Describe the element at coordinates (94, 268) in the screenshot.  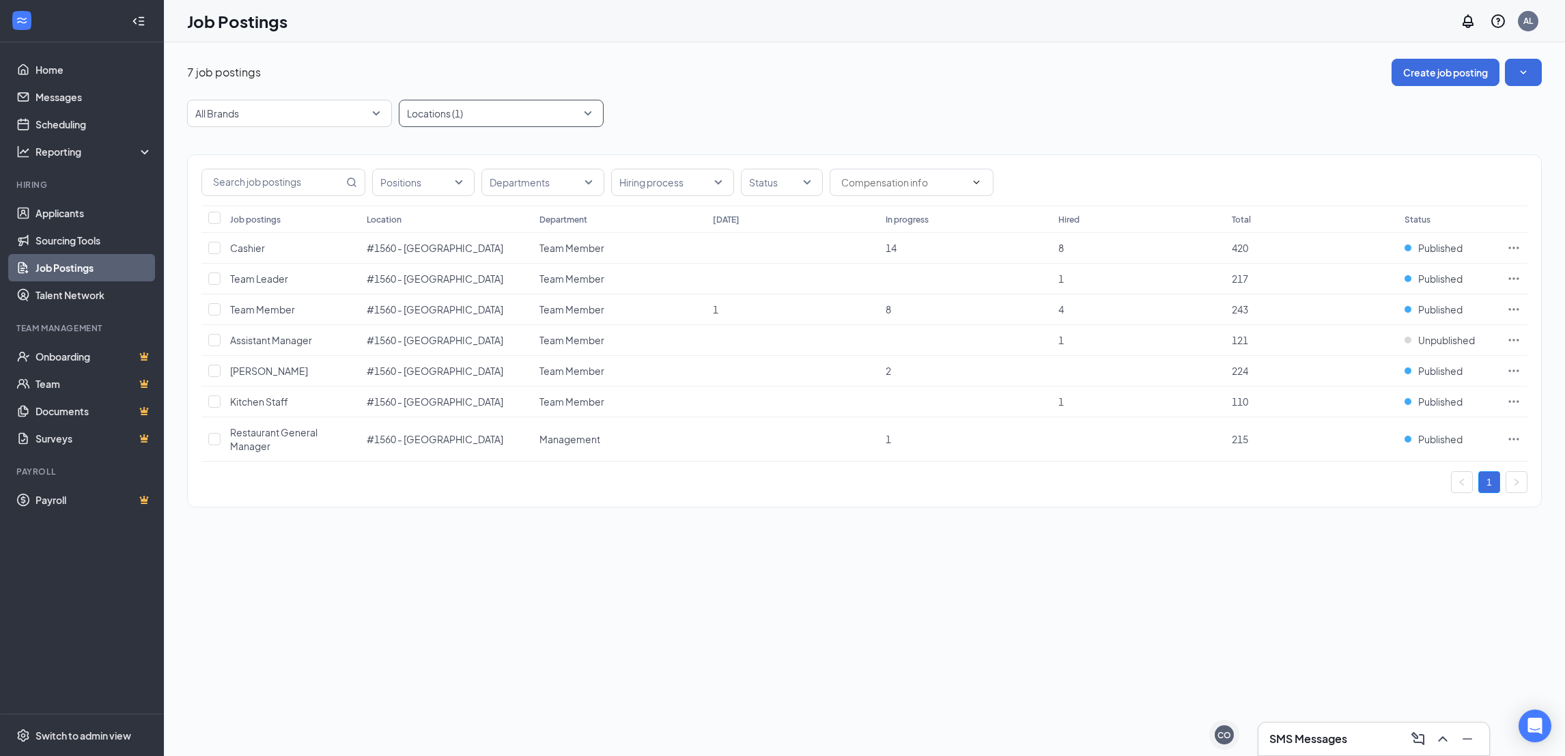
I see `a: Job Postings` at that location.